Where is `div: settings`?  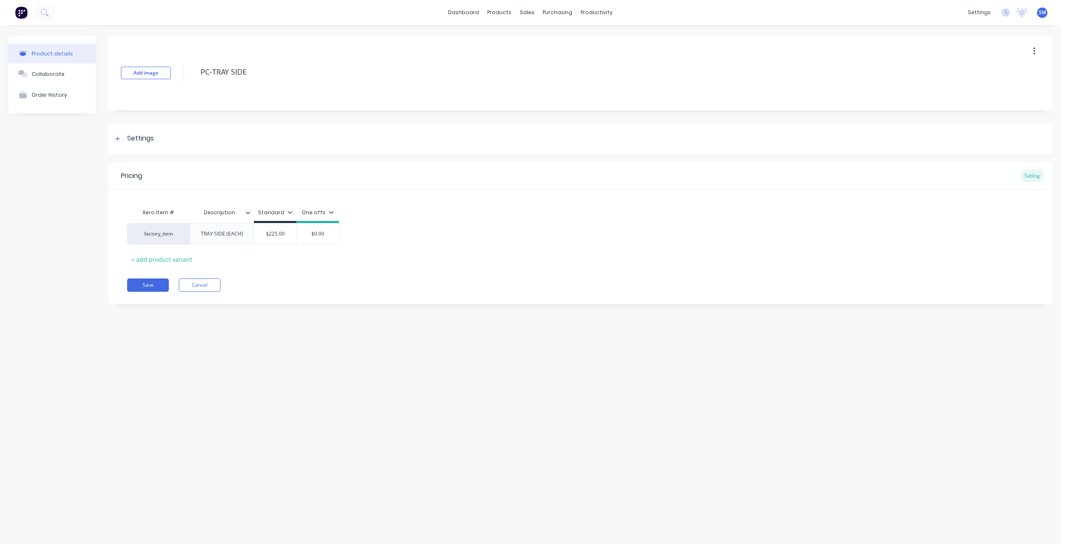 div: settings is located at coordinates (979, 13).